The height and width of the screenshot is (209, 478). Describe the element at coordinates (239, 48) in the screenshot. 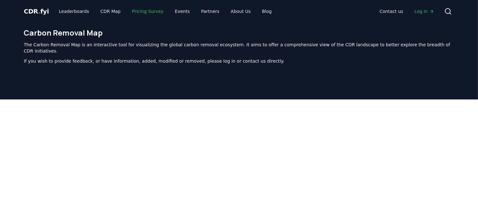

I see `p: The Carbon Removal Map is an interactive tool for visualizing the global carbon removal ecosystem...` at that location.